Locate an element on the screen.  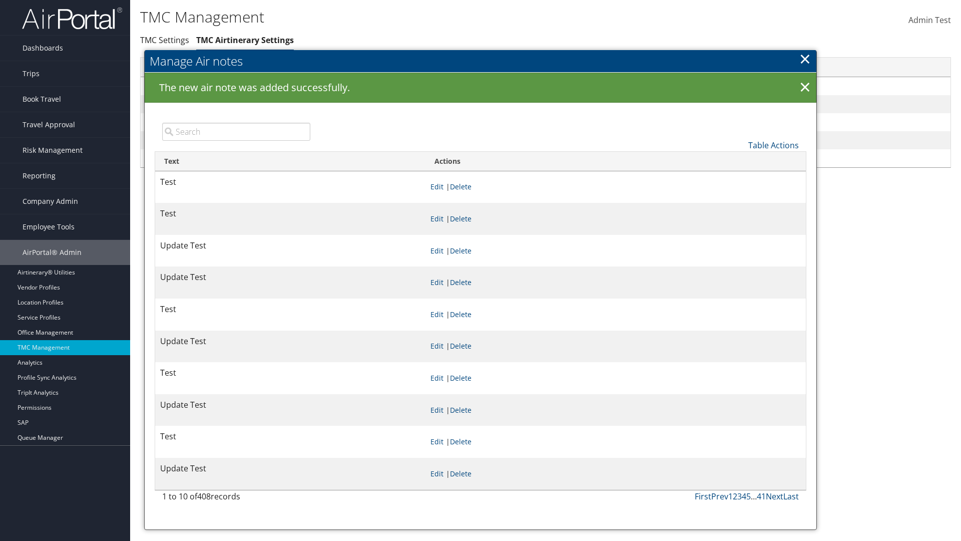
td: Motor City Travel is located at coordinates (438, 104).